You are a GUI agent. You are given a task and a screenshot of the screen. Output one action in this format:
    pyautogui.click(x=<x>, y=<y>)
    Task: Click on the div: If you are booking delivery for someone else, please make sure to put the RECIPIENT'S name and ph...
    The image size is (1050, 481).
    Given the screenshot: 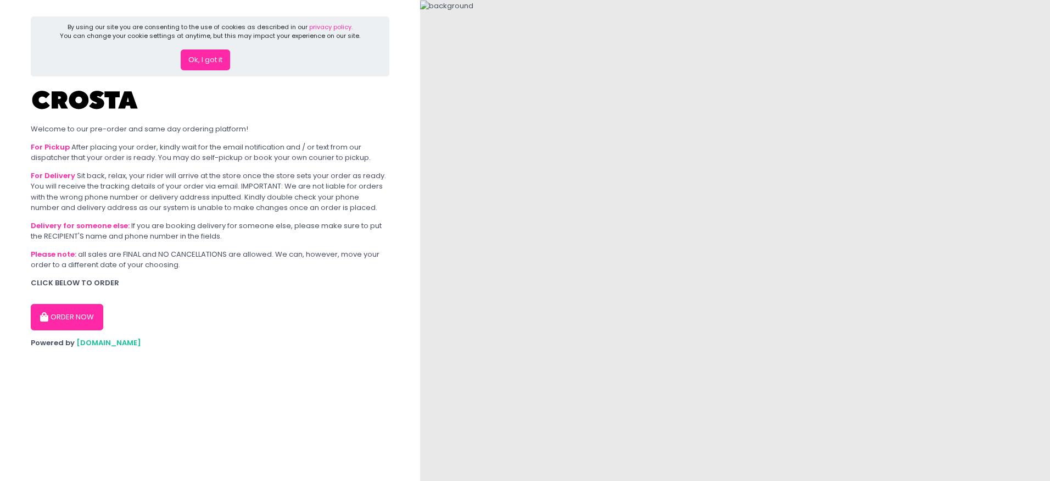 What is the action you would take?
    pyautogui.click(x=210, y=231)
    